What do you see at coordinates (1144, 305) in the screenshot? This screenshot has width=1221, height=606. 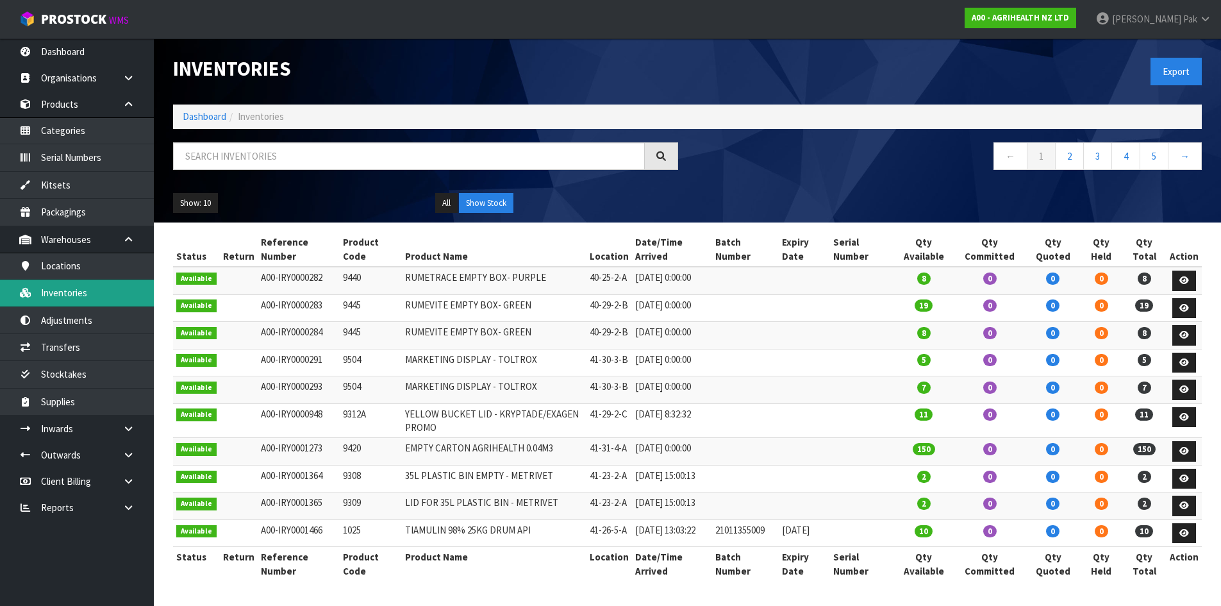 I see `span: 19` at bounding box center [1144, 305].